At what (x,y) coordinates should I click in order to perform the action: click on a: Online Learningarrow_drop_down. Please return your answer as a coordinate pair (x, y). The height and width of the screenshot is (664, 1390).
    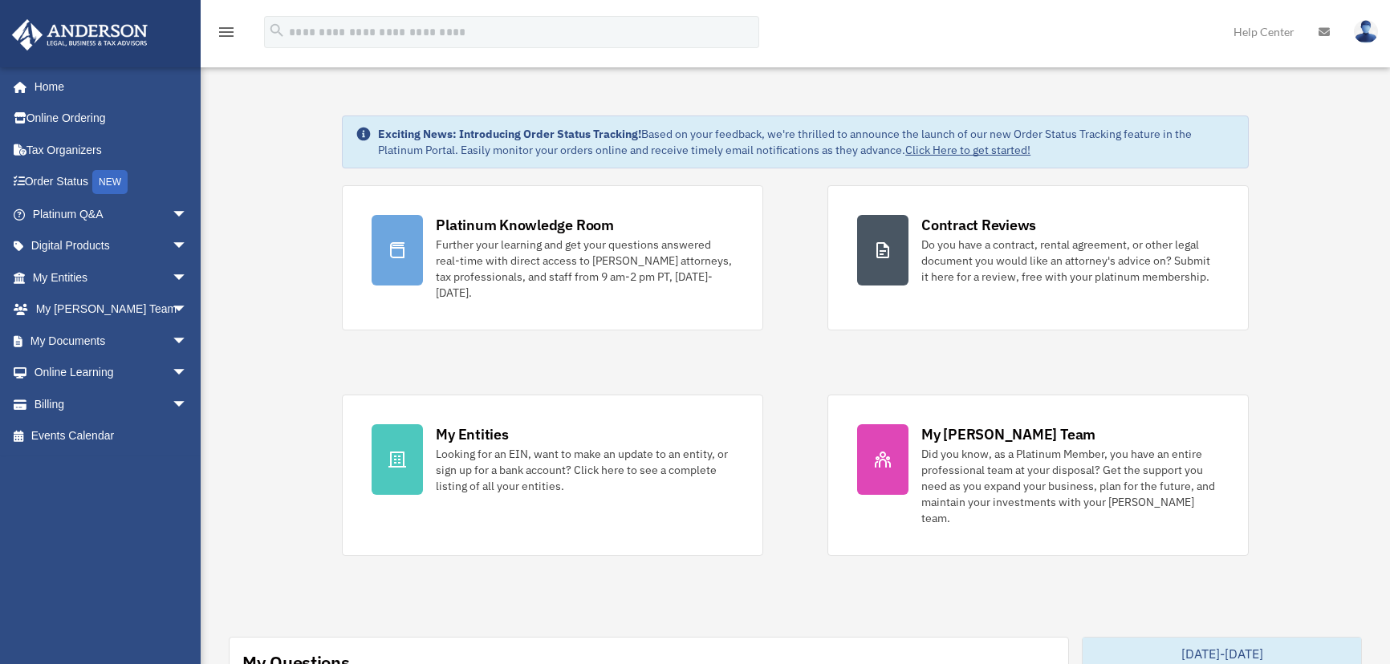
    Looking at the image, I should click on (112, 373).